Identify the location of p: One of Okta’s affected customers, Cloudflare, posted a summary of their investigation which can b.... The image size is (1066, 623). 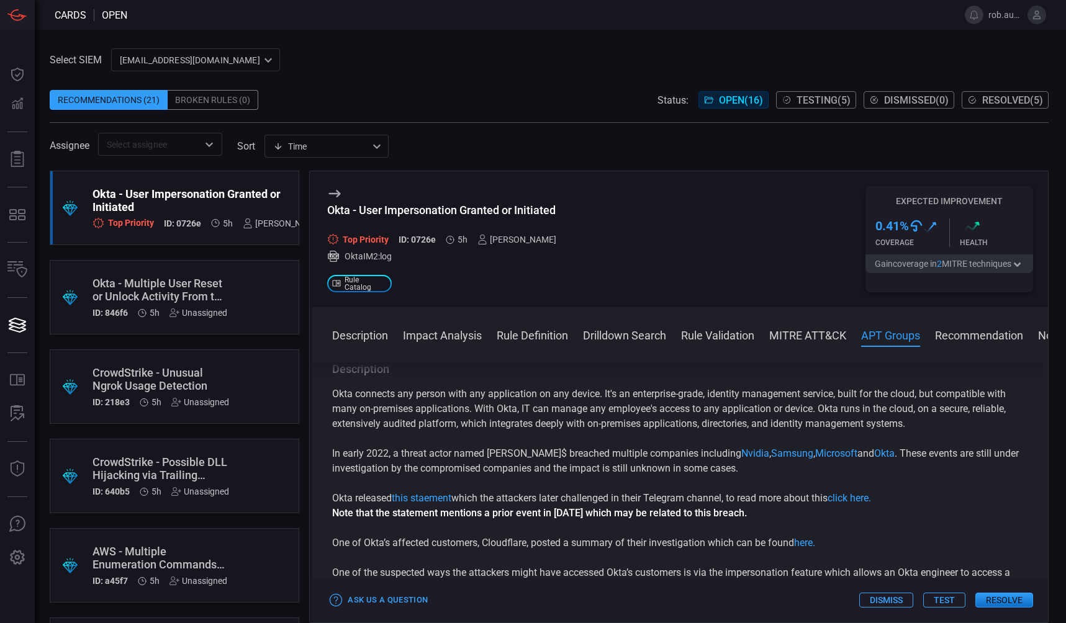
(680, 543).